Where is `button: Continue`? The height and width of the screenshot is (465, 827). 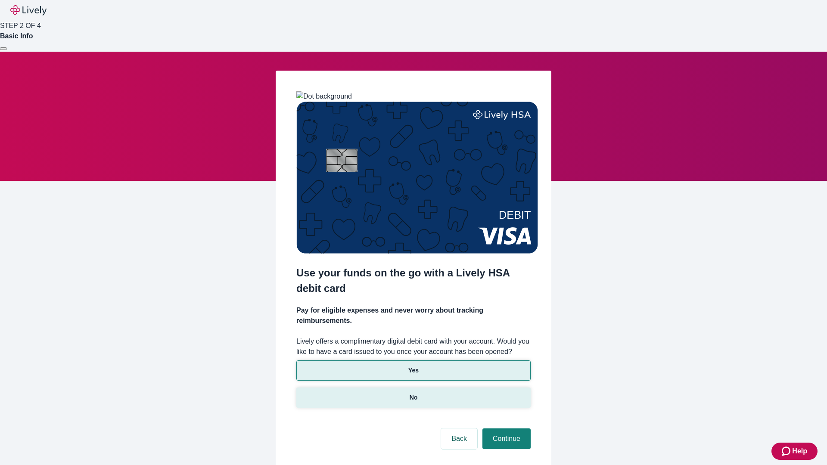
button: Continue is located at coordinates (506, 439).